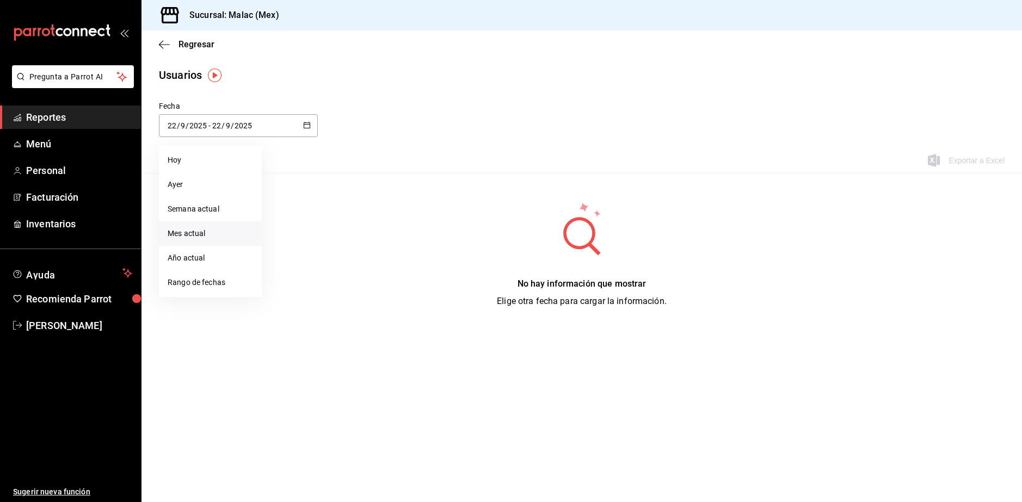  What do you see at coordinates (79, 117) in the screenshot?
I see `span: Reportes` at bounding box center [79, 117].